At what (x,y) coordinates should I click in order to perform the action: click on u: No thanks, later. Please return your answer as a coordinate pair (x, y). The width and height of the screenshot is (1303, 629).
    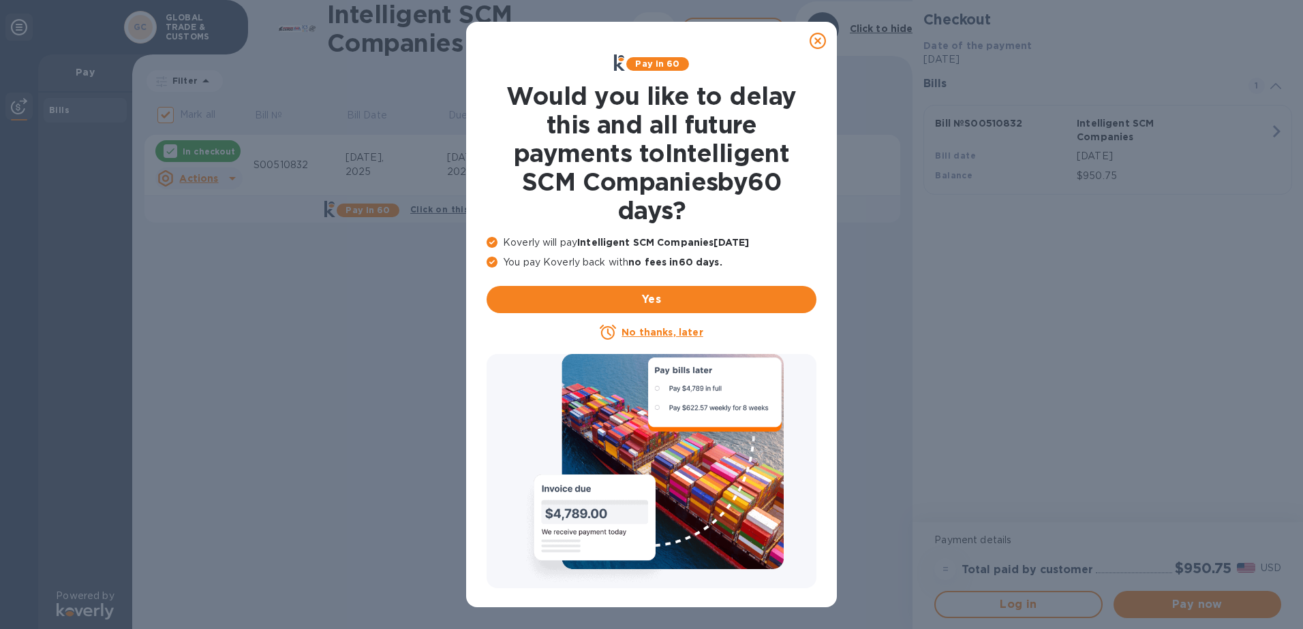
    Looking at the image, I should click on (662, 332).